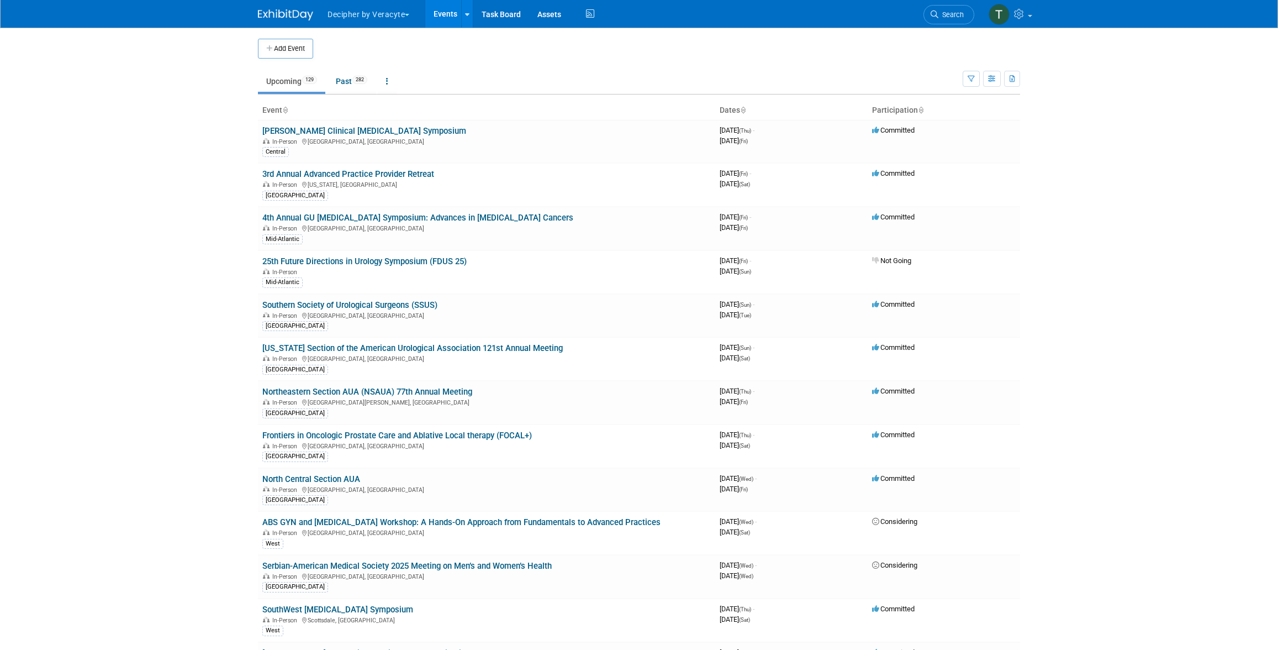  Describe the element at coordinates (292, 81) in the screenshot. I see `a: Upcoming129` at that location.